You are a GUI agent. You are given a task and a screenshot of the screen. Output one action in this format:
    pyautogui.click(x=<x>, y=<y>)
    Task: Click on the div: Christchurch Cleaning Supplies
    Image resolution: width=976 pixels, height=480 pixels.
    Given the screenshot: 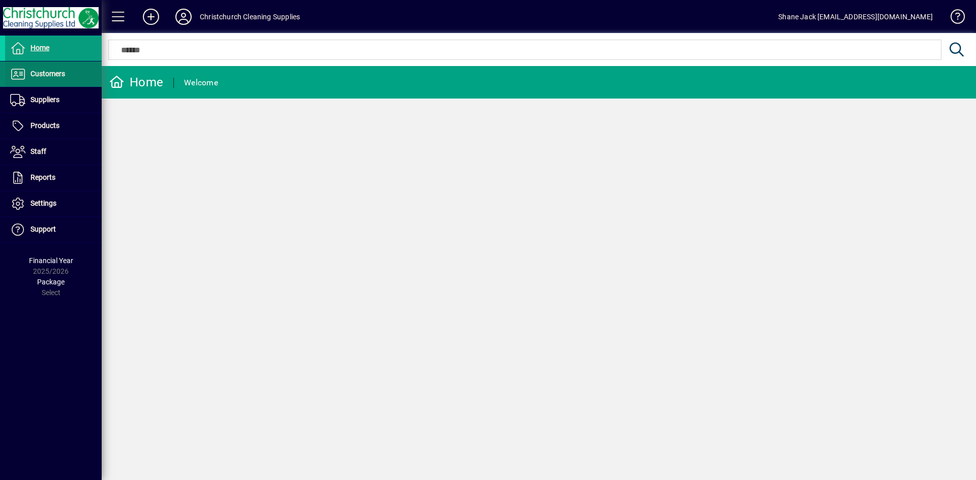 What is the action you would take?
    pyautogui.click(x=249, y=17)
    